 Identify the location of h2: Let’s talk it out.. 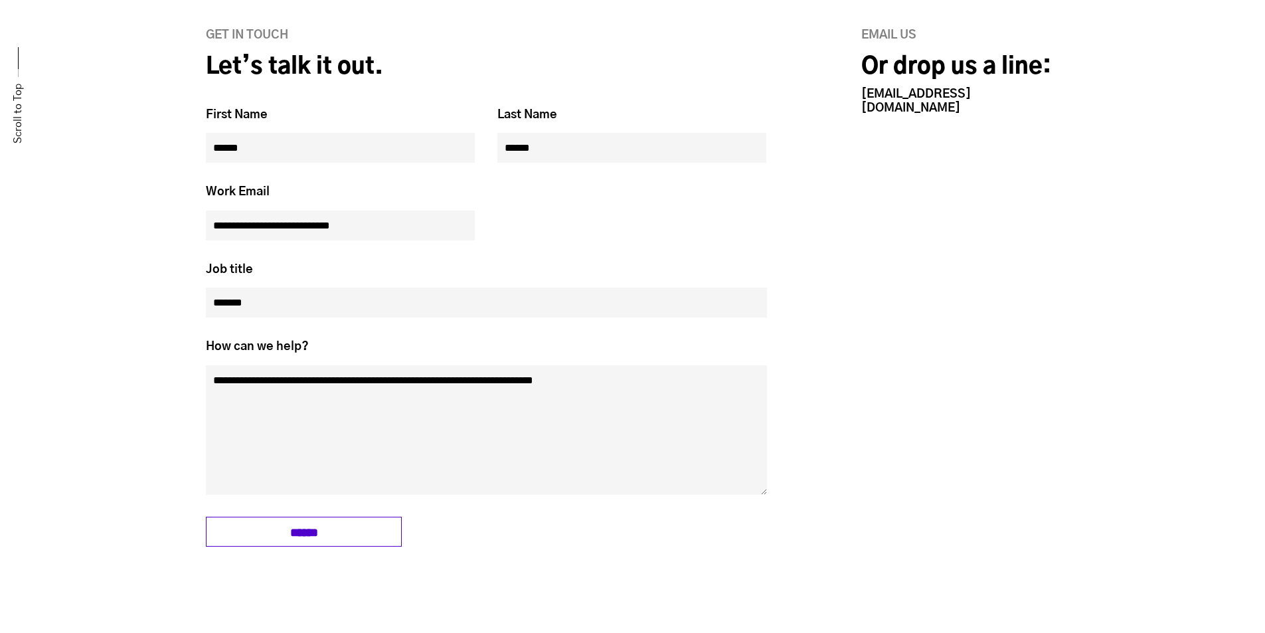
(486, 67).